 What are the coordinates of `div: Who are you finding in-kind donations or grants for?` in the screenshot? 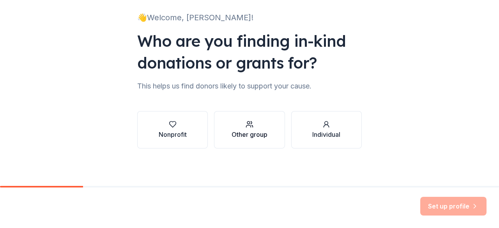 It's located at (249, 52).